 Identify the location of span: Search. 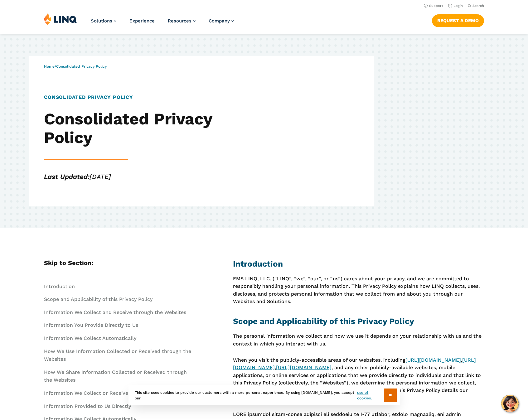
(478, 6).